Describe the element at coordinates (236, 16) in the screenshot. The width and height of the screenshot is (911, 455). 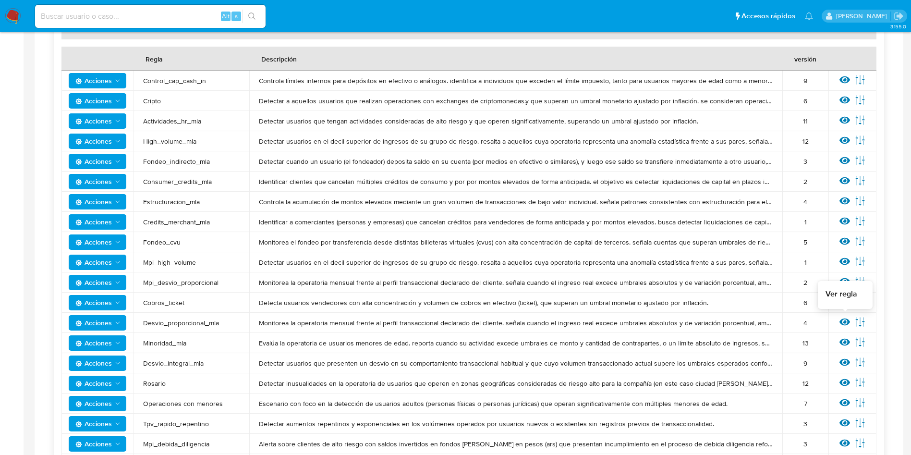
I see `span: s` at that location.